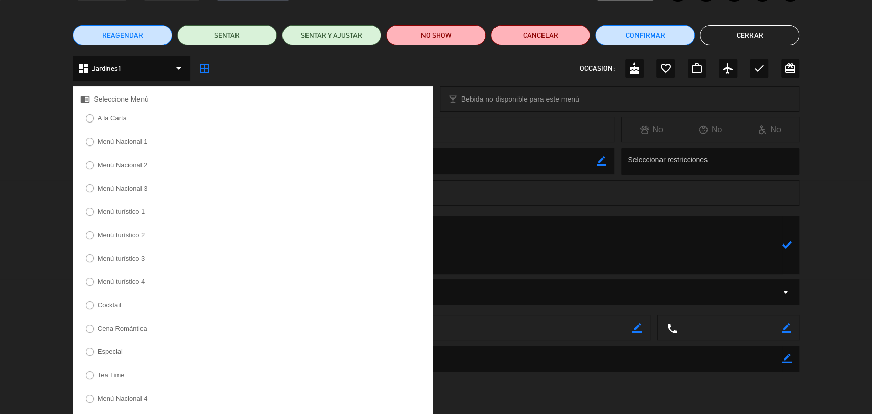 The width and height of the screenshot is (872, 414). Describe the element at coordinates (227, 35) in the screenshot. I see `button: SENTAR` at that location.